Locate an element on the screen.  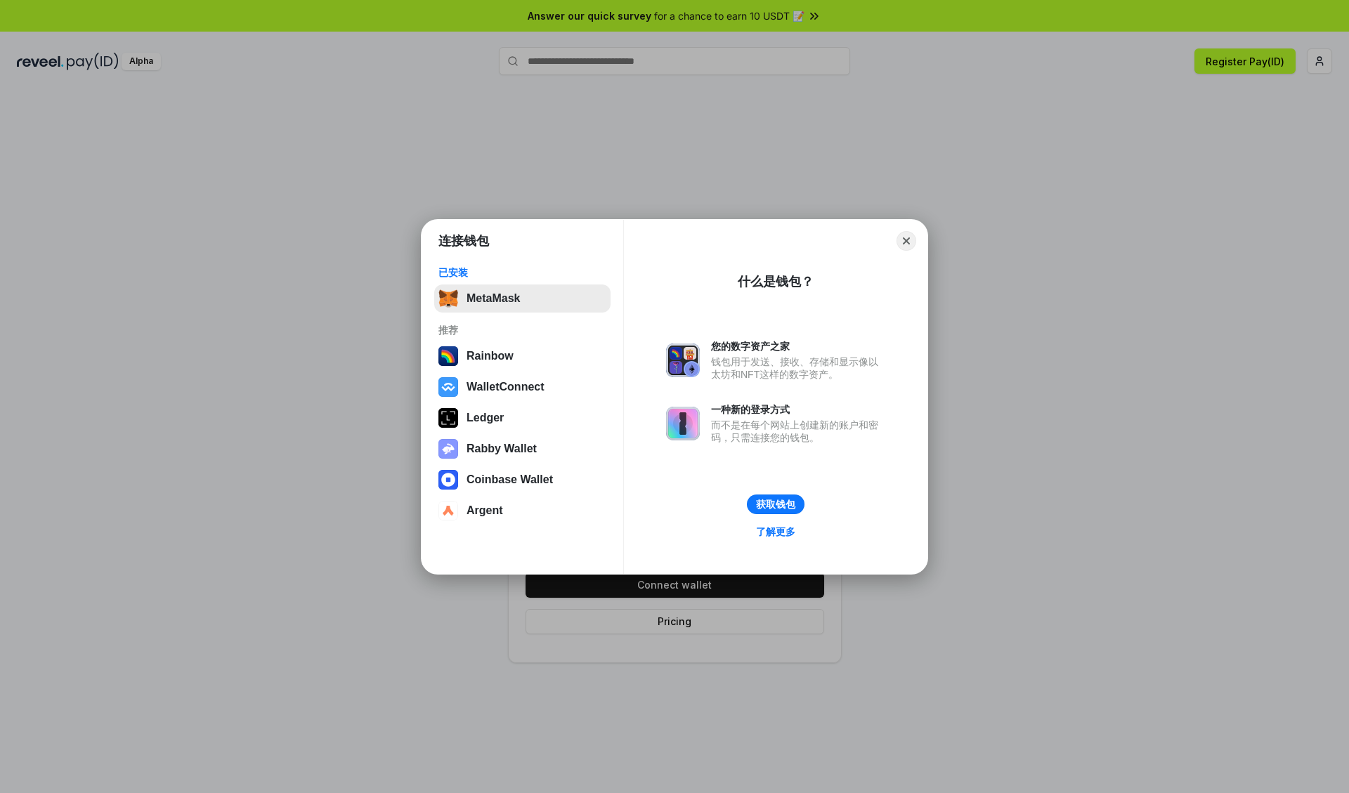
img: svg+xml,%3Csvg%20fill%3D%22none%22%20height%3D%2233%22%20viewBox%3D%220%200%2035%2033%22%20width%... is located at coordinates (448, 299).